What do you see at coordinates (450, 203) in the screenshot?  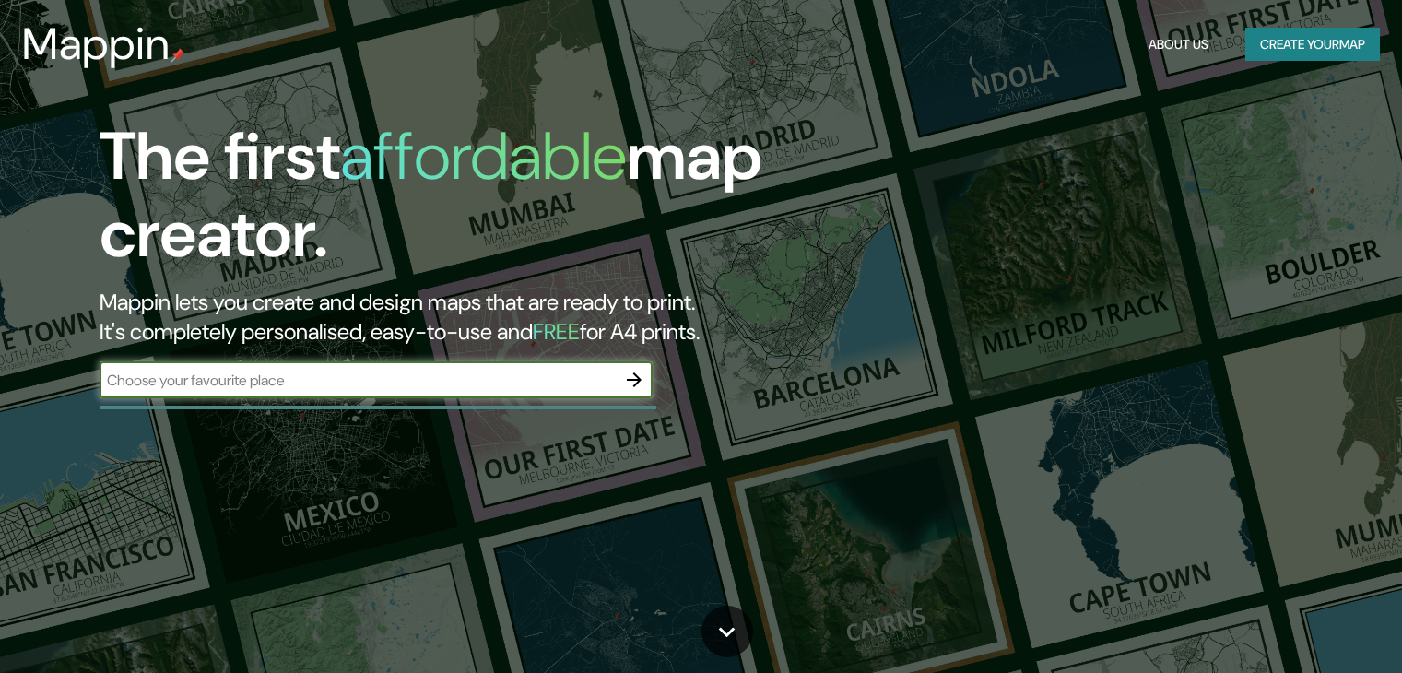 I see `h1: The first map creator.` at bounding box center [450, 203].